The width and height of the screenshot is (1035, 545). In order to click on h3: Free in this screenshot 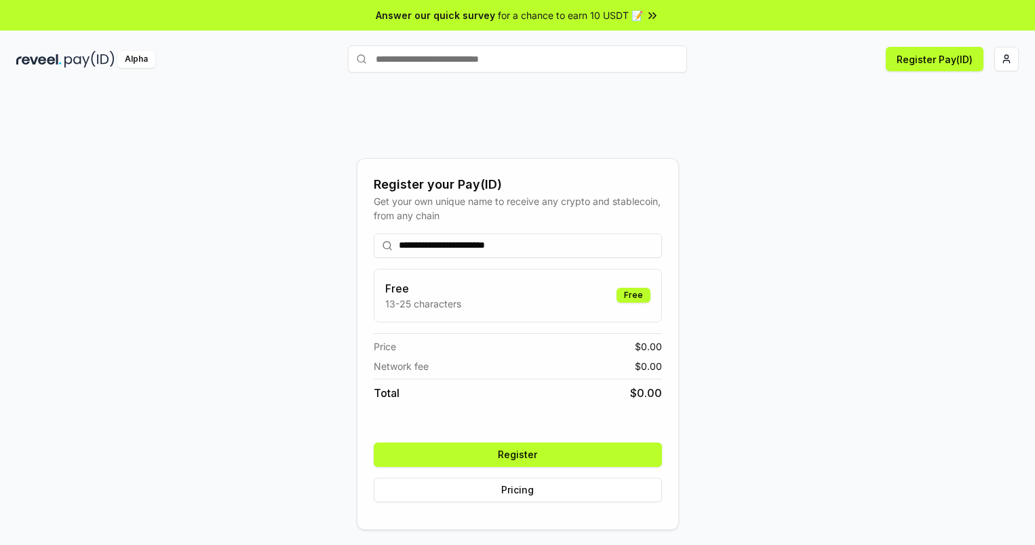, I will do `click(423, 288)`.